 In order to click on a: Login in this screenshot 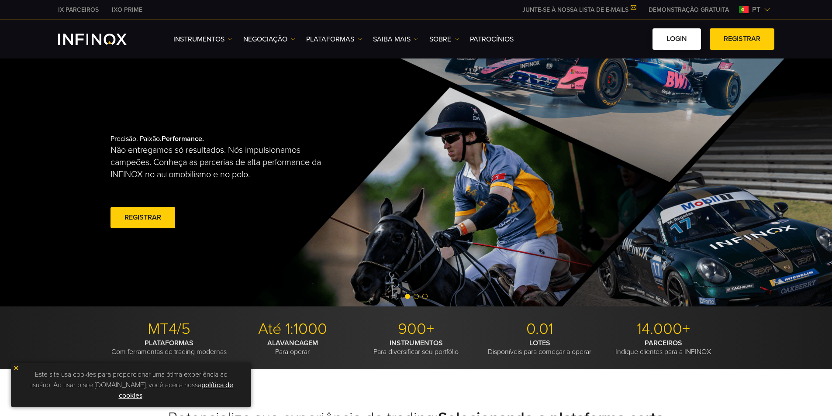, I will do `click(677, 39)`.